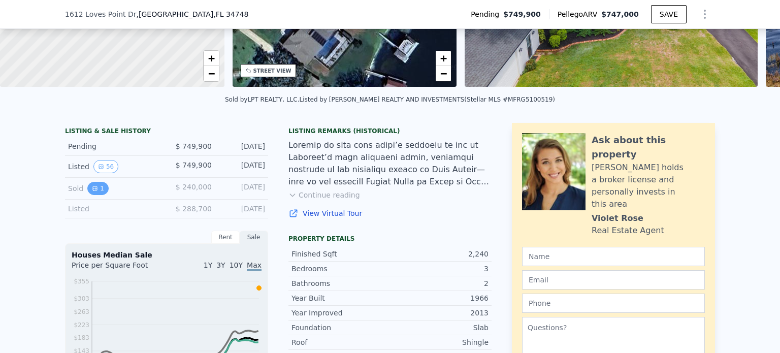  Describe the element at coordinates (579, 14) in the screenshot. I see `span: Pellego ARV` at that location.